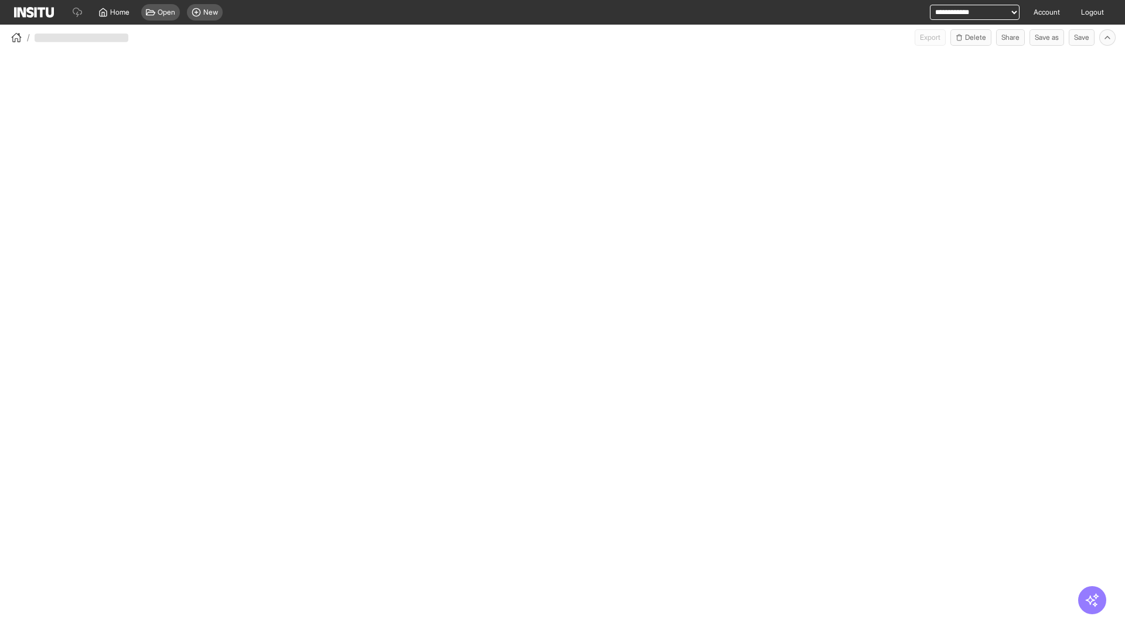 Image resolution: width=1125 pixels, height=633 pixels. I want to click on button: Export, so click(930, 38).